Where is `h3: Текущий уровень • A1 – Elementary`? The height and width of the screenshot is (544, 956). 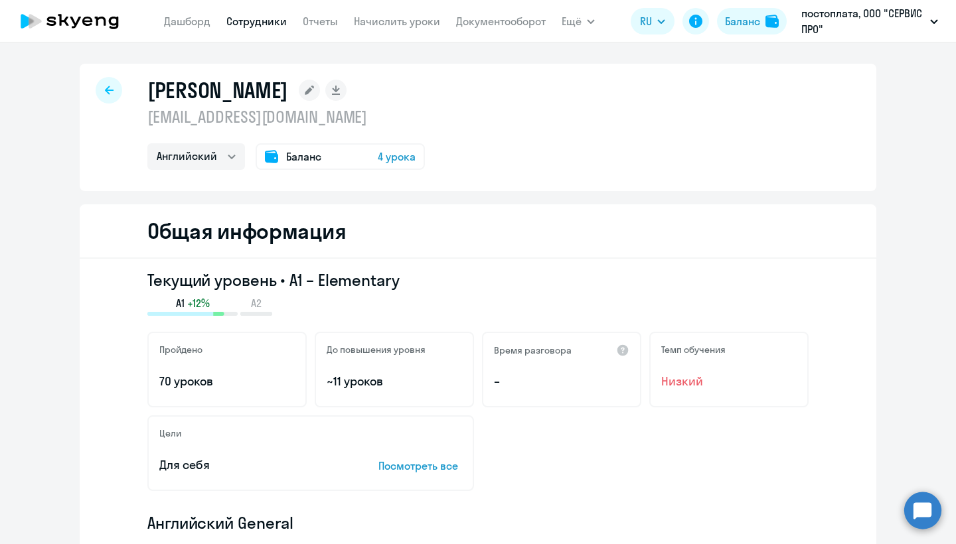
h3: Текущий уровень • A1 – Elementary is located at coordinates (478, 280).